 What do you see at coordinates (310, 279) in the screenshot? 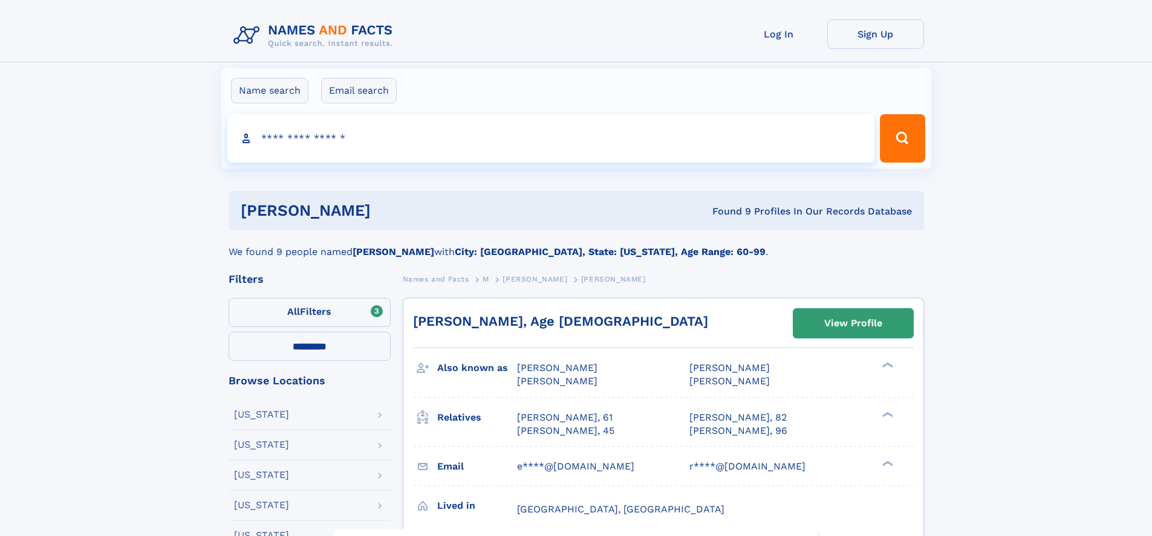
I see `div: Filters` at bounding box center [310, 279].